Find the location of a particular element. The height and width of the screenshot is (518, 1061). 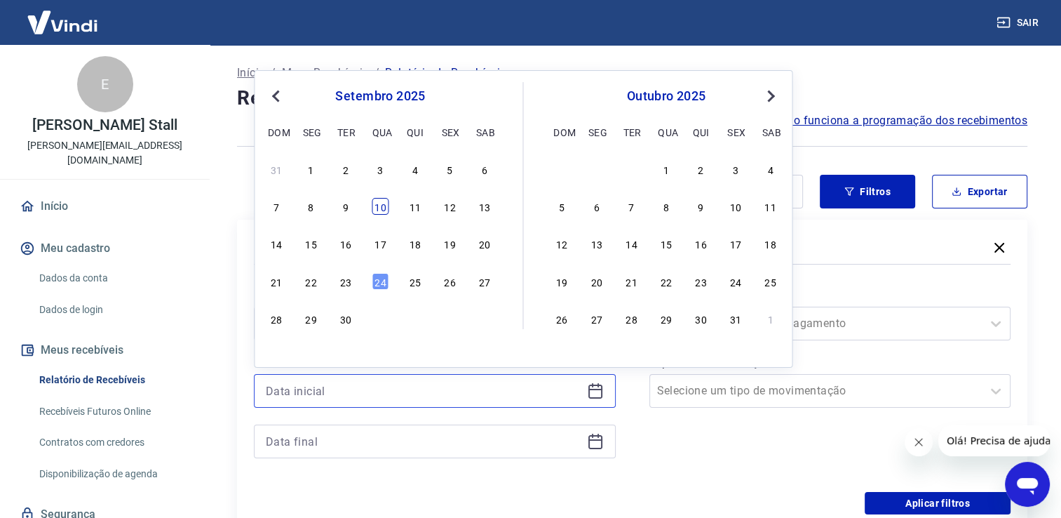

label: Tipo de Movimentação is located at coordinates (830, 363).